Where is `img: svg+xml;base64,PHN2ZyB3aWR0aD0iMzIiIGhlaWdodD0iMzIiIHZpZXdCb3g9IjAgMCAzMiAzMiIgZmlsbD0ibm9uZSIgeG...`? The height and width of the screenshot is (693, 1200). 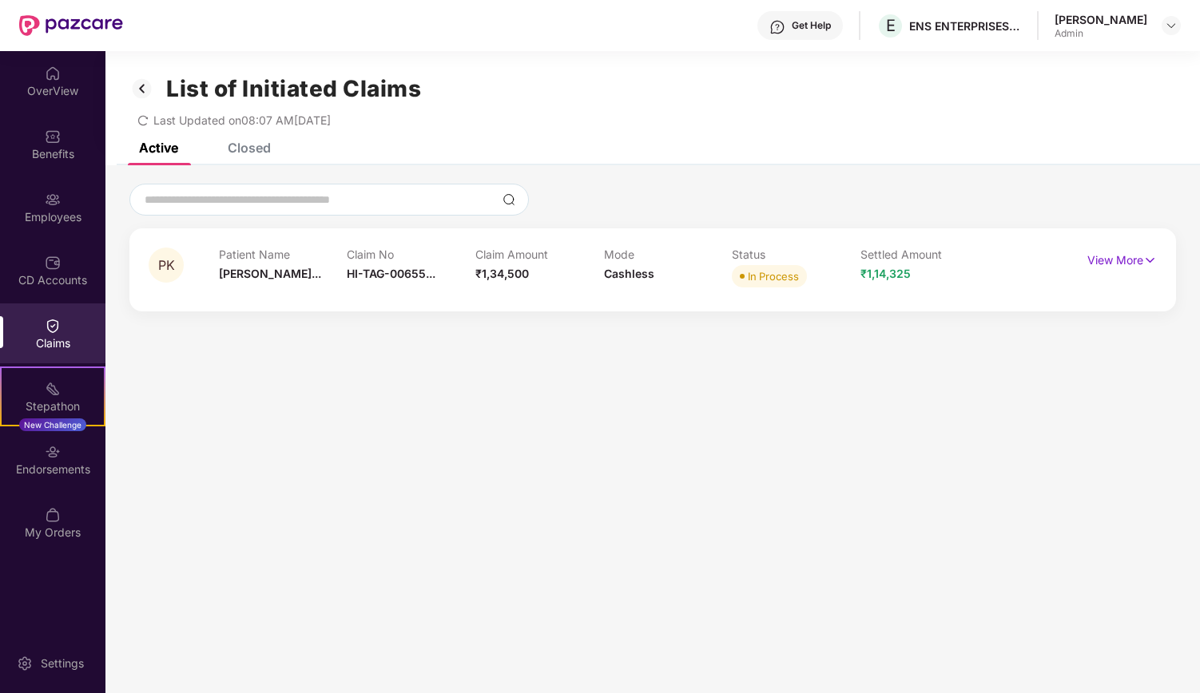 img: svg+xml;base64,PHN2ZyB3aWR0aD0iMzIiIGhlaWdodD0iMzIiIHZpZXdCb3g9IjAgMCAzMiAzMiIgZmlsbD0ibm9uZSIgeG... is located at coordinates (142, 89).